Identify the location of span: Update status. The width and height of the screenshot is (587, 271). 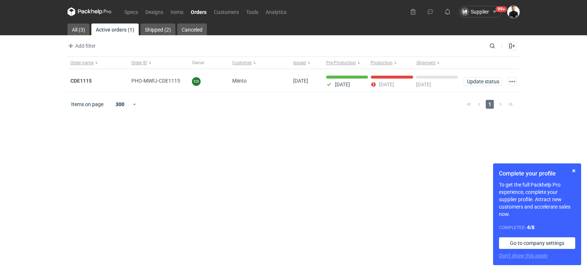
(483, 82).